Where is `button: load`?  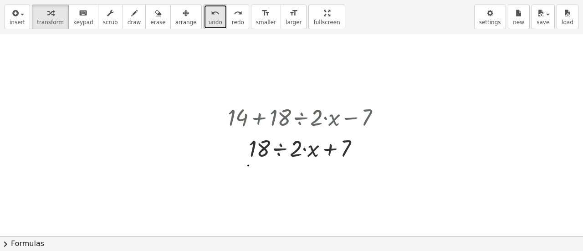 button: load is located at coordinates (568, 17).